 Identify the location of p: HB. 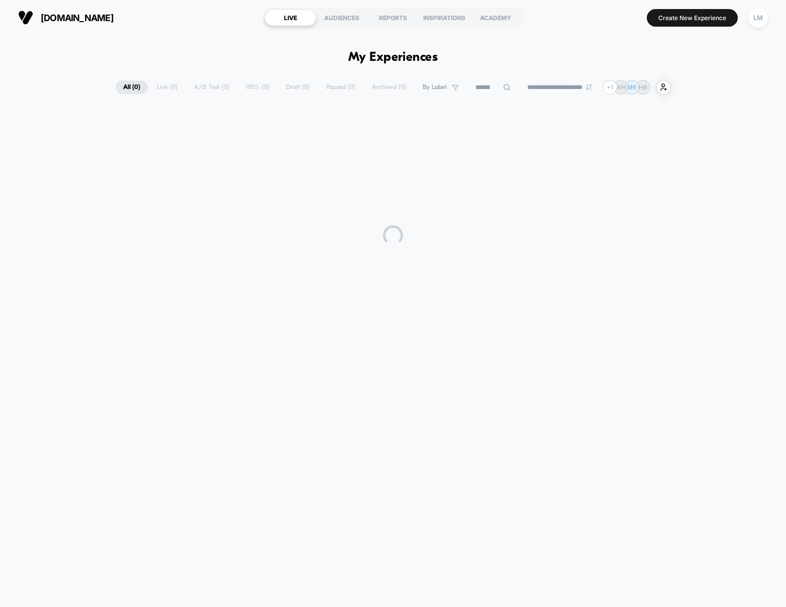
(643, 87).